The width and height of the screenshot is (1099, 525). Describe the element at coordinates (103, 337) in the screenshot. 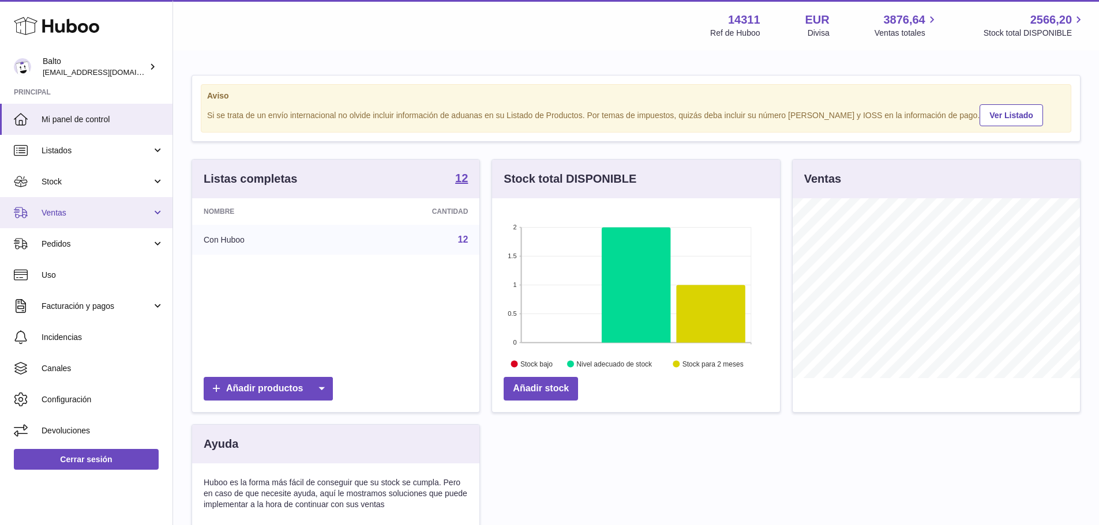

I see `span: Incidencias` at that location.